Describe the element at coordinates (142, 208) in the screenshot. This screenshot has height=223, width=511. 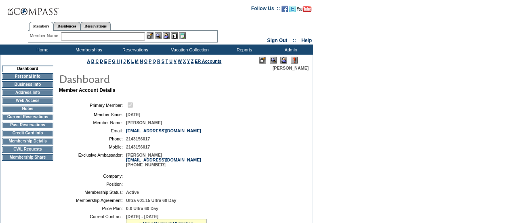
I see `span: 0-0 Ultra 60 Day` at that location.